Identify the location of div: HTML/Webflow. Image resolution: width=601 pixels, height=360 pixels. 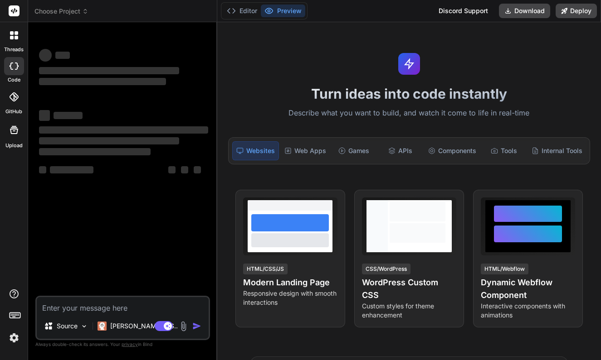
(504, 269).